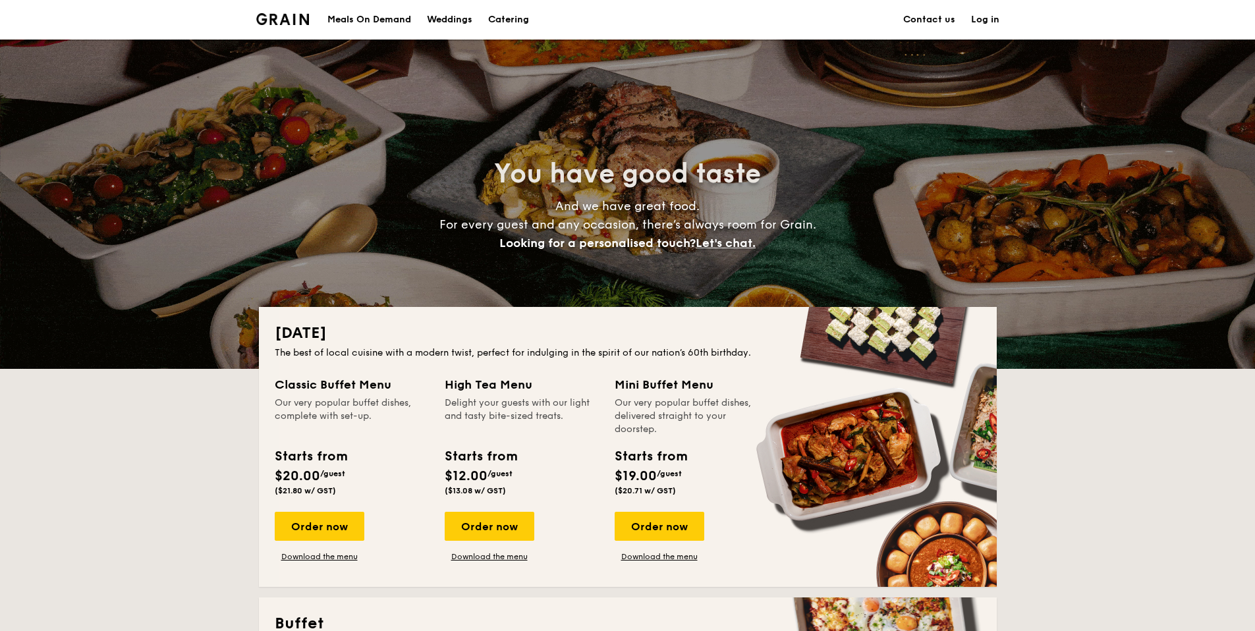 This screenshot has height=631, width=1255. What do you see at coordinates (692, 385) in the screenshot?
I see `div: Mini Buffet Menu` at bounding box center [692, 385].